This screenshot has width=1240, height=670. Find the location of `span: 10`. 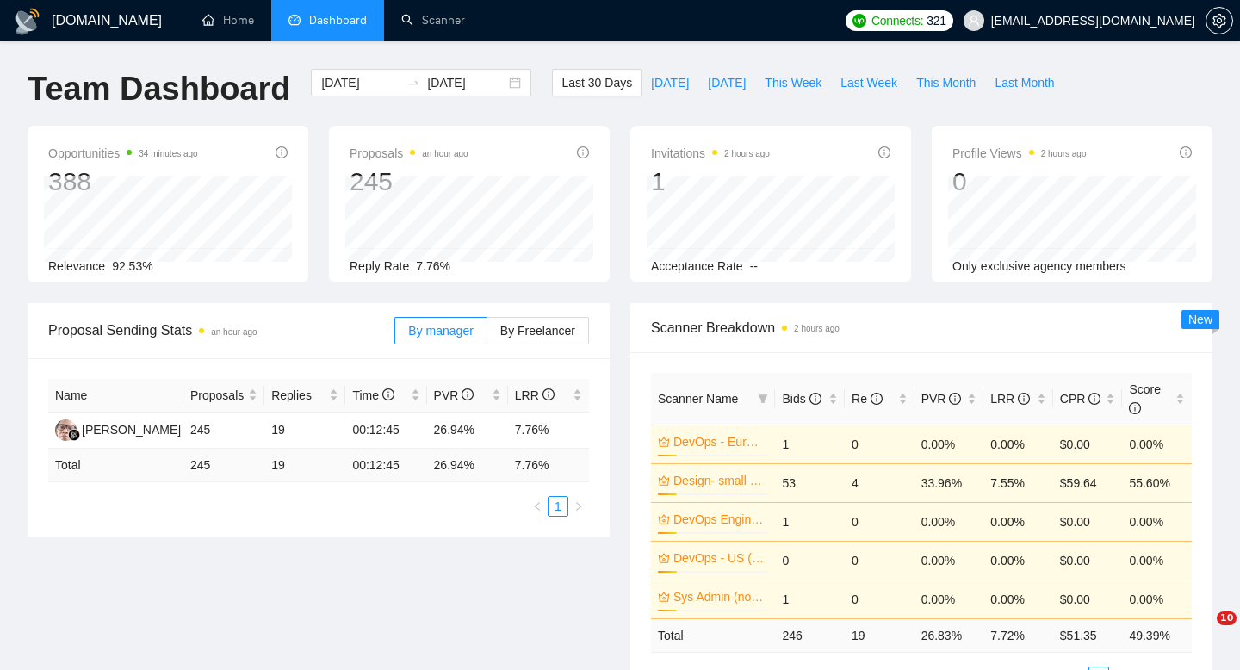

span: 10 is located at coordinates (1226, 618).